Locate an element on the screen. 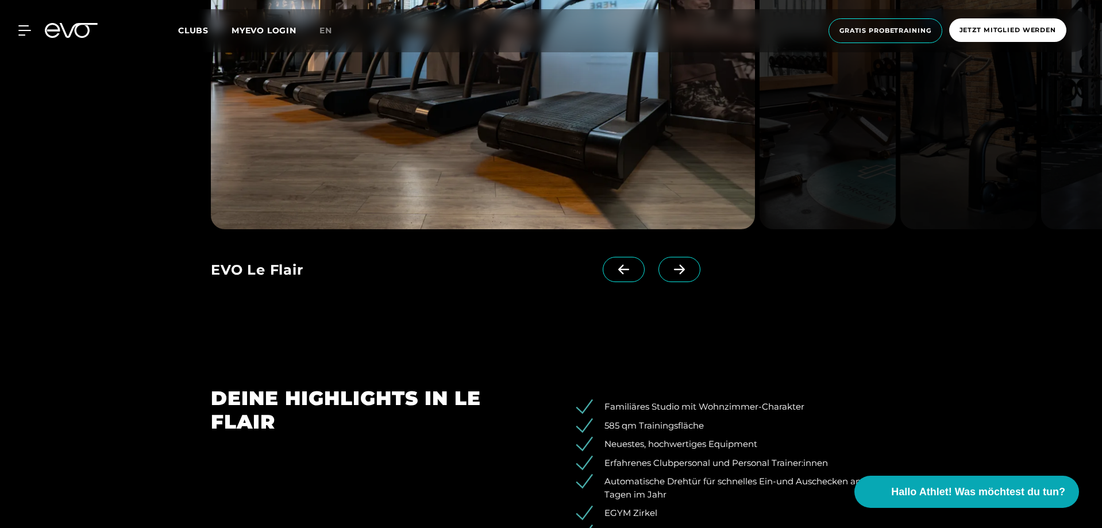 The width and height of the screenshot is (1102, 528). li: 585 qm Trainingsfläche is located at coordinates (738, 426).